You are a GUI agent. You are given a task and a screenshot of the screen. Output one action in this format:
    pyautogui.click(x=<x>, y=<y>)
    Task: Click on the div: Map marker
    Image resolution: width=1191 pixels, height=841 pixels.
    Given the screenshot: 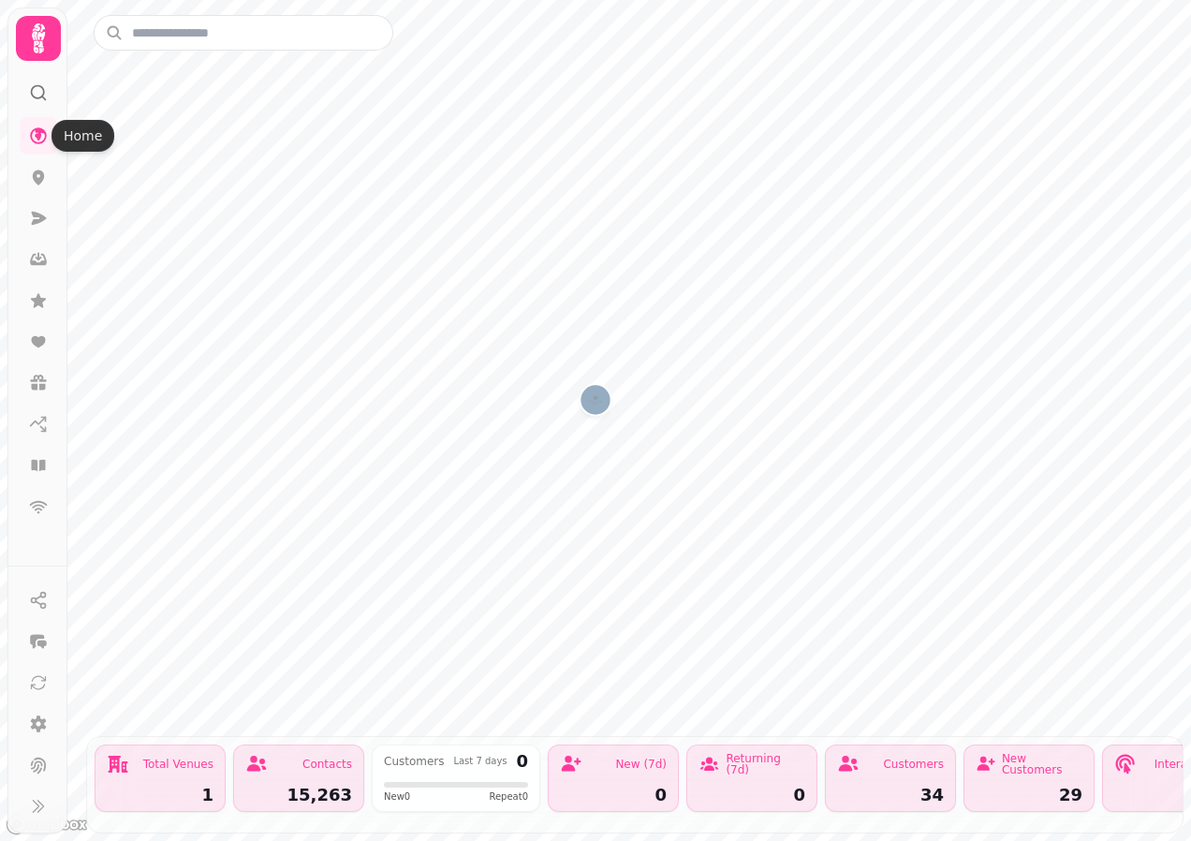 What is the action you would take?
    pyautogui.click(x=596, y=403)
    